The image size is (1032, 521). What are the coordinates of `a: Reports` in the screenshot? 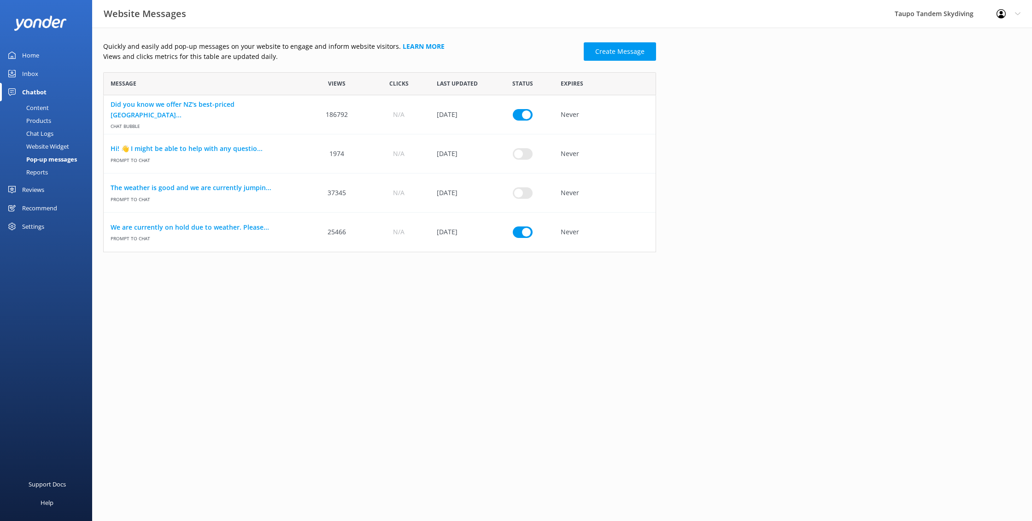 It's located at (49, 172).